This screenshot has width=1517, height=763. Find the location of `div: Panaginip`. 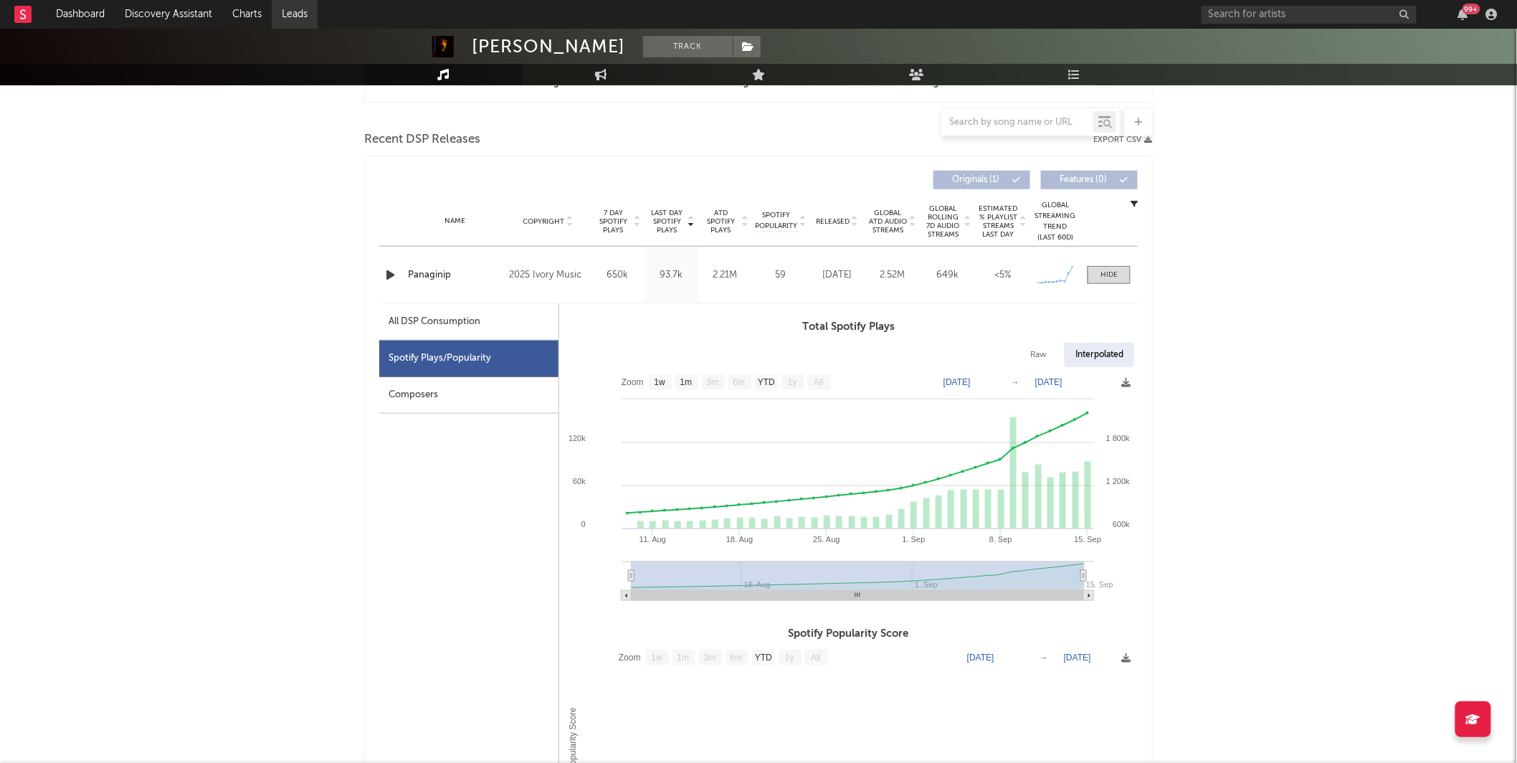

div: Panaginip is located at coordinates (455, 275).